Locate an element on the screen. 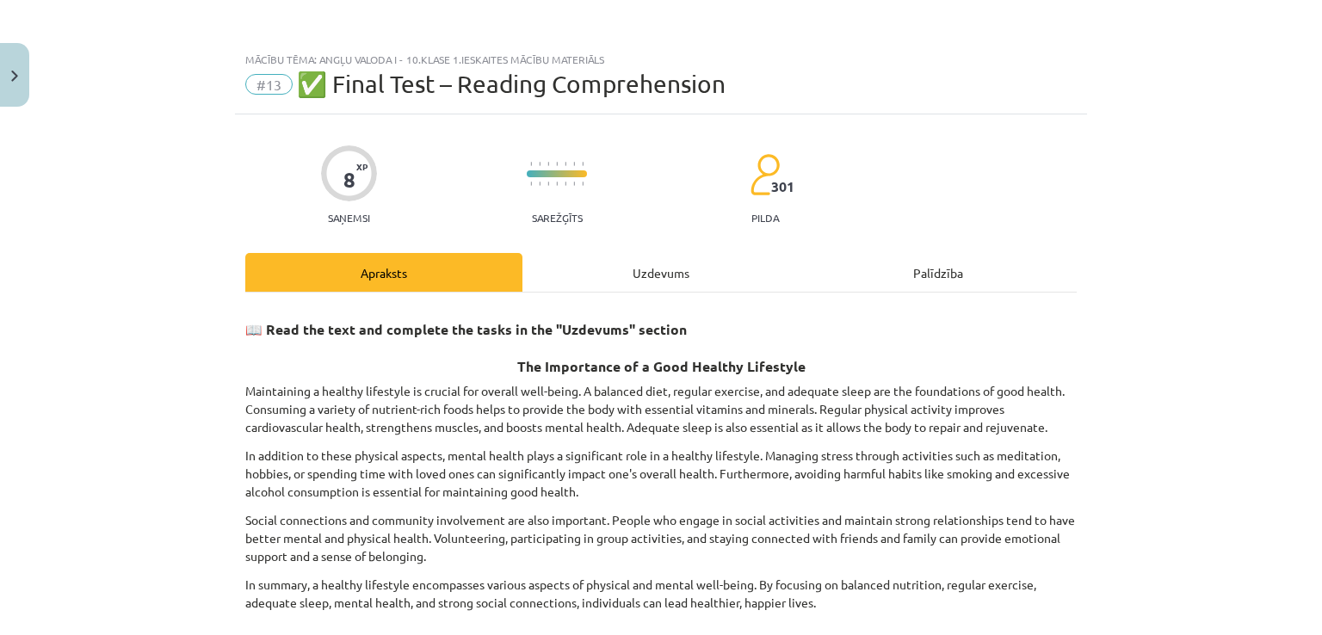 This screenshot has width=1322, height=635. span: #13 is located at coordinates (269, 84).